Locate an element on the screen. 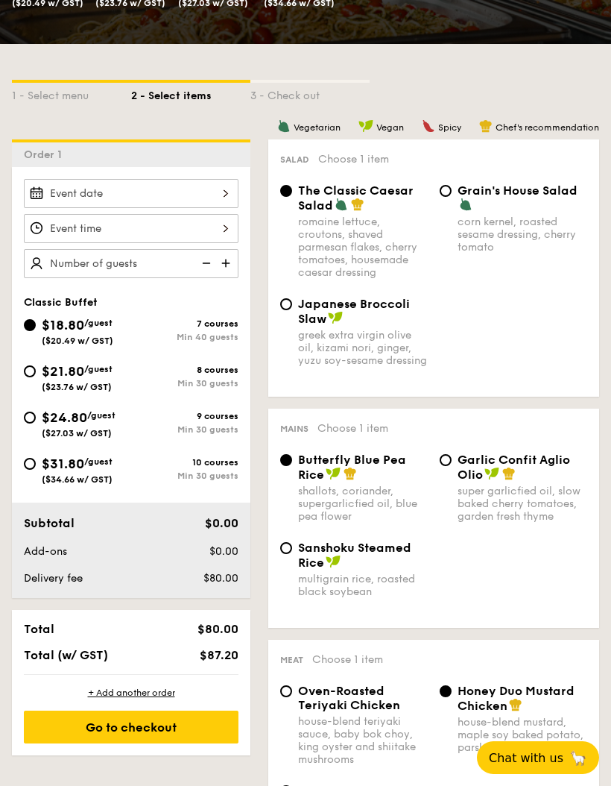 The image size is (611, 786). input: $31.80/guest($34.66 w/ GST)10 coursesMin 30 guests is located at coordinates (30, 464).